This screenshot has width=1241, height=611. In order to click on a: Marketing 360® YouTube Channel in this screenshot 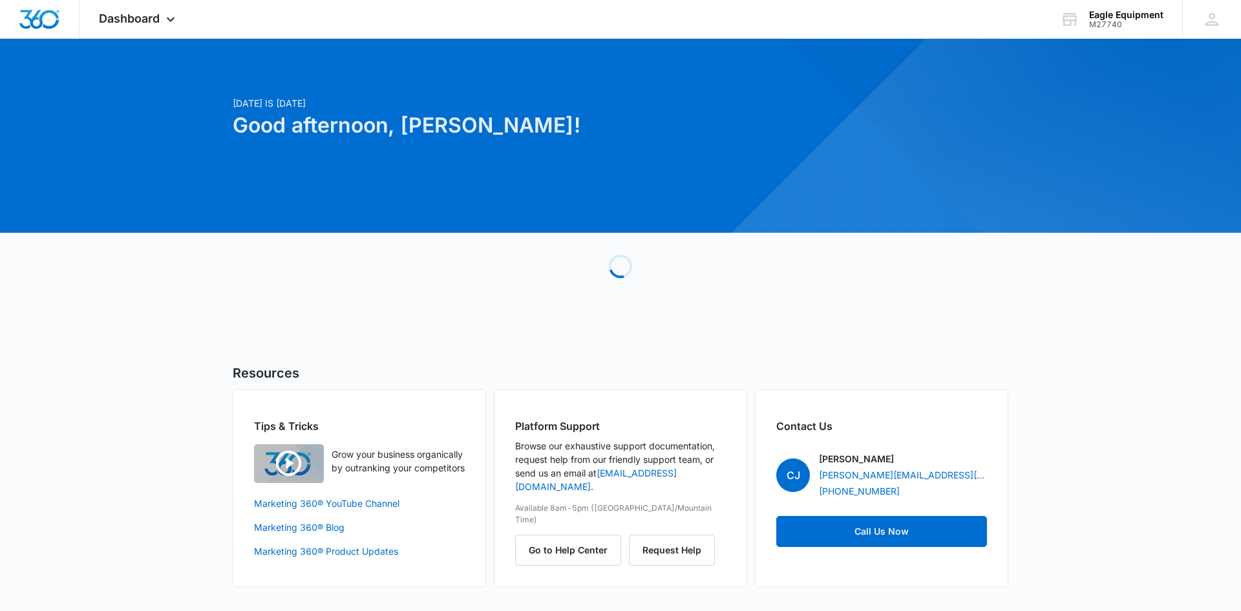, I will do `click(359, 503)`.